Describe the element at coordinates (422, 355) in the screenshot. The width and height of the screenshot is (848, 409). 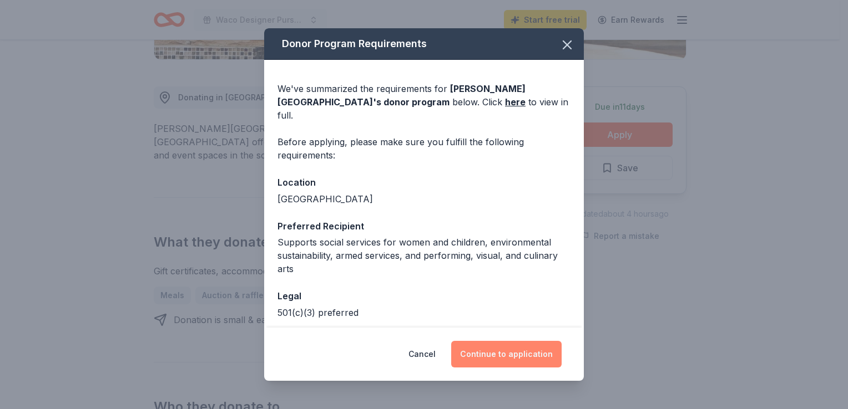
I see `button: Cancel` at that location.